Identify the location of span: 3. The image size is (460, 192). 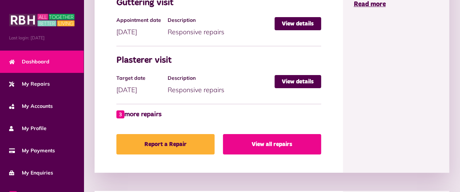
(120, 114).